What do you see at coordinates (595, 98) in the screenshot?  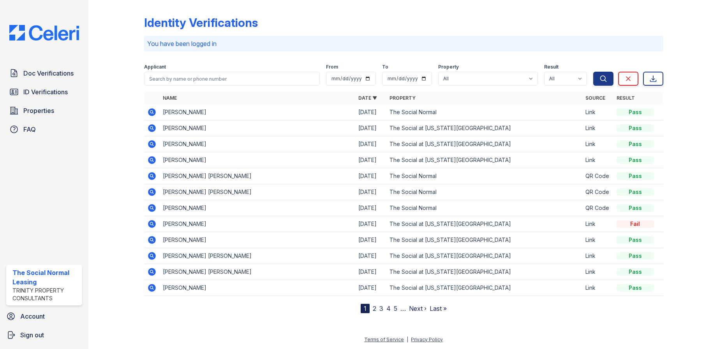 I see `a: Source` at bounding box center [595, 98].